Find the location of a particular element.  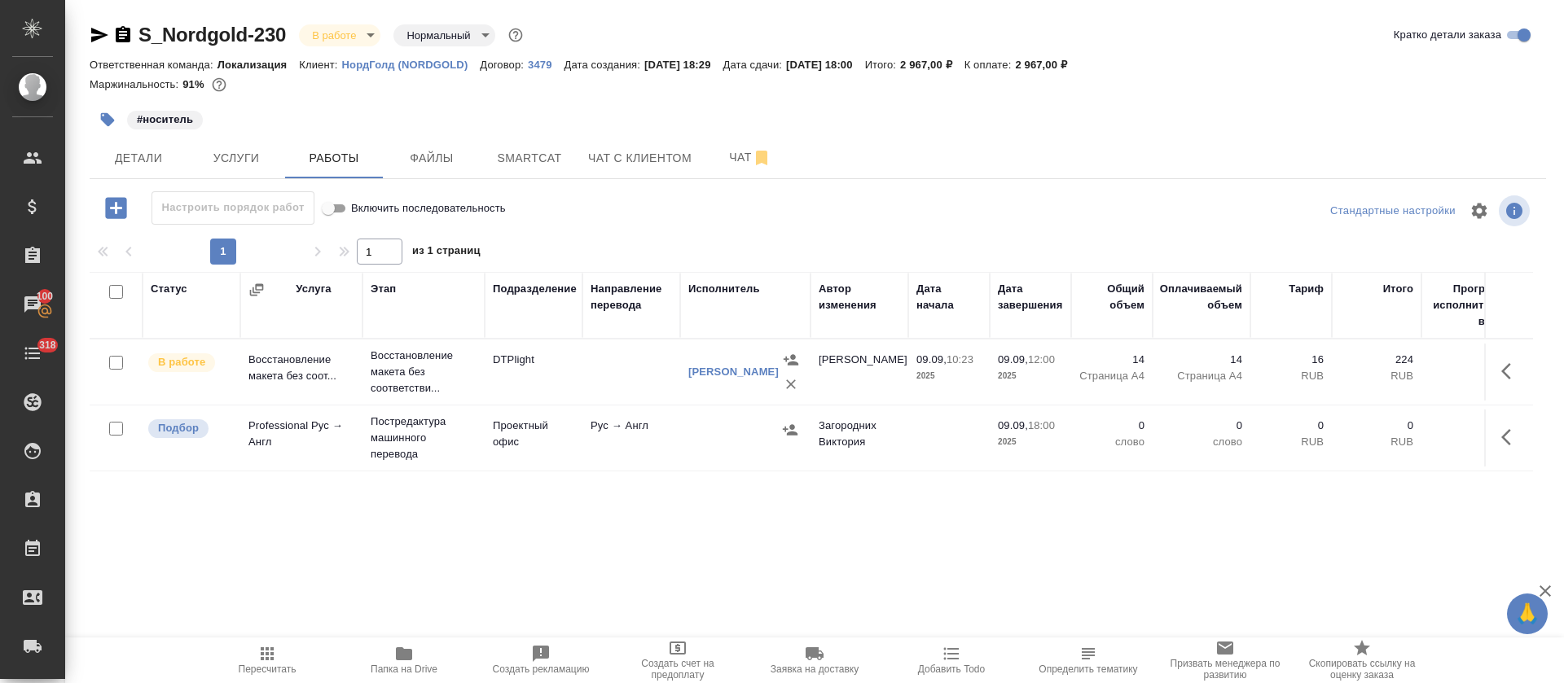

div: Оплачиваемый объем is located at coordinates (1200, 297).